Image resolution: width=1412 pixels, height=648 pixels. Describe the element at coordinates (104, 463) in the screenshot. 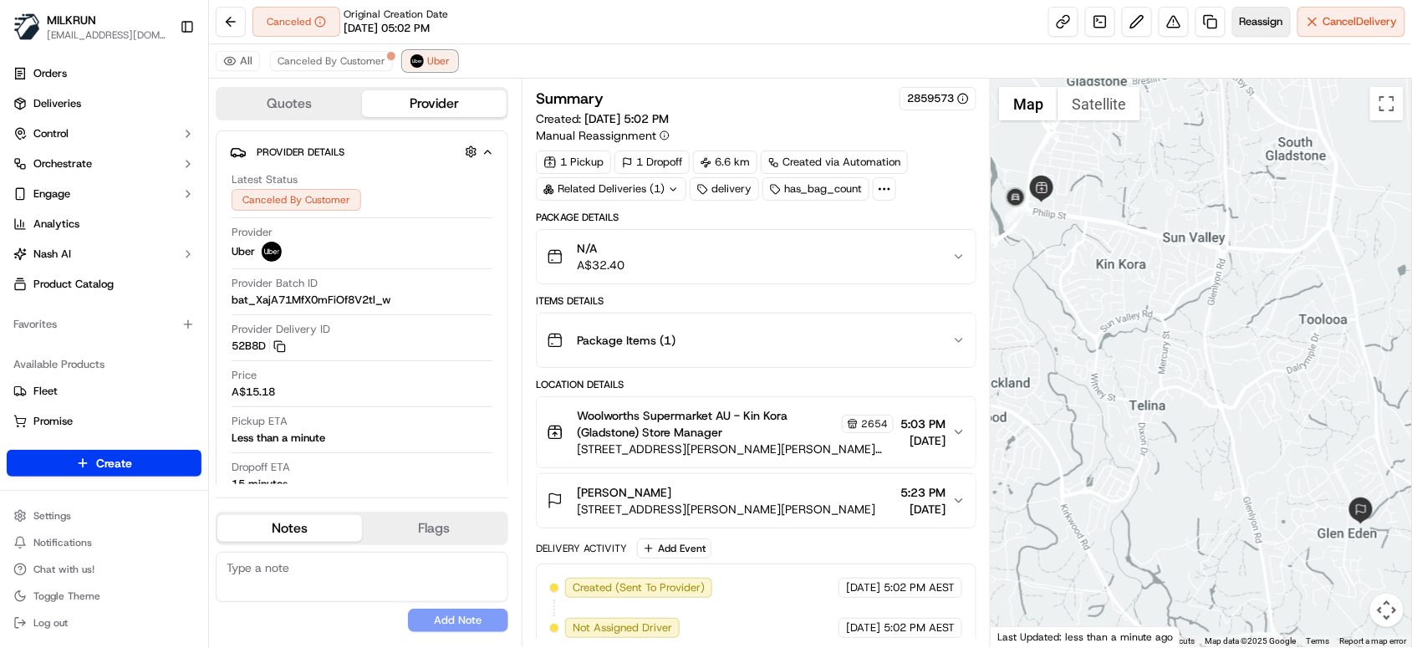

I see `button: Create` at that location.